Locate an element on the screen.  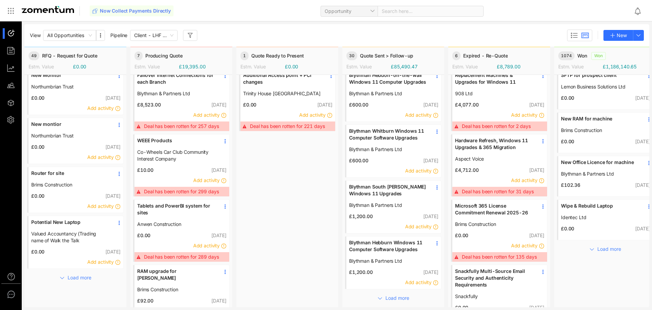
span: Snackfully Multi-Source Email Security and Authenticity Requirements is located at coordinates (494, 278).